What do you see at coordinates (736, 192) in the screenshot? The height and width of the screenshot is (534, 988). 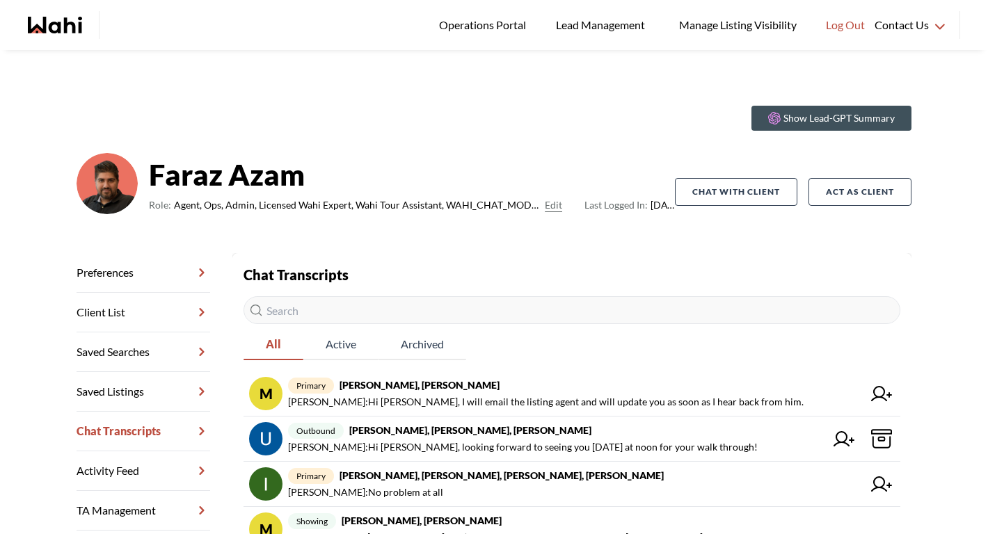 I see `button: Chat with client` at bounding box center [736, 192].